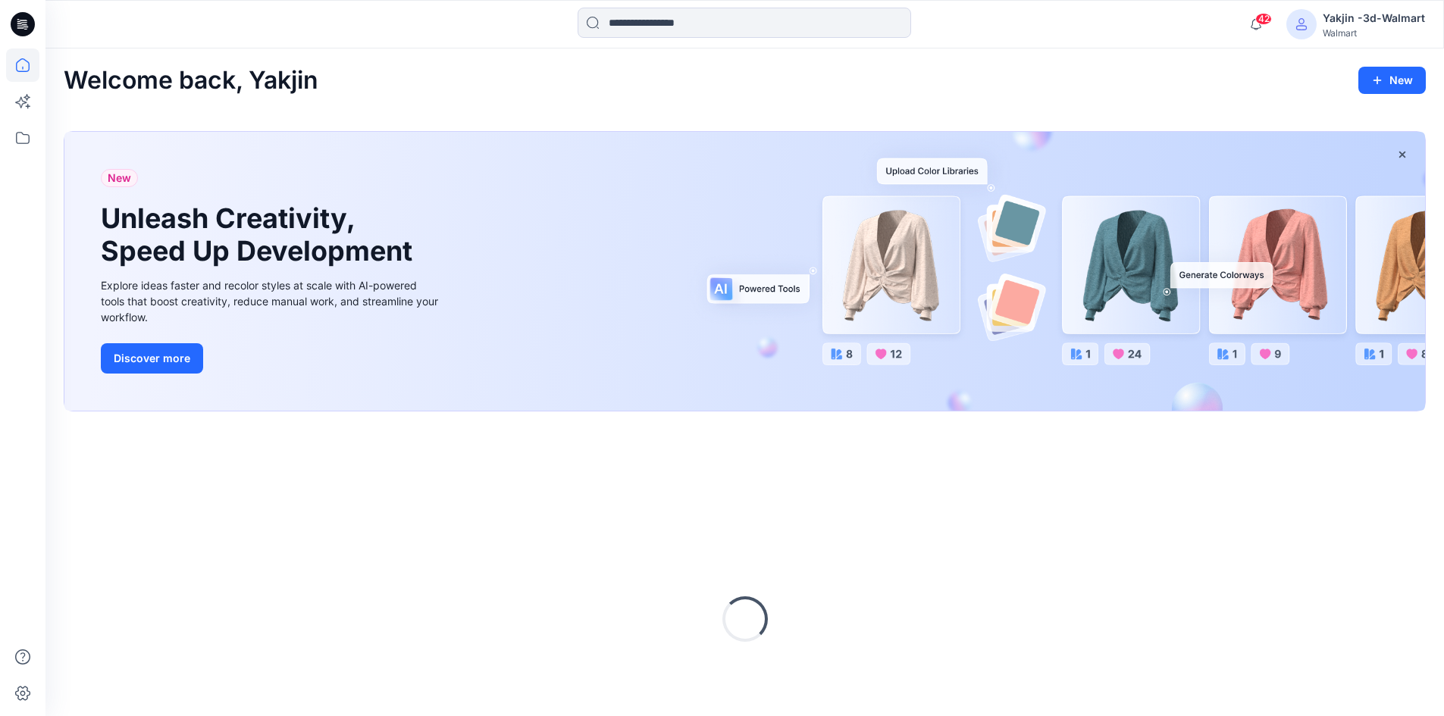  What do you see at coordinates (1301, 24) in the screenshot?
I see `svg: avatar` at bounding box center [1301, 24].